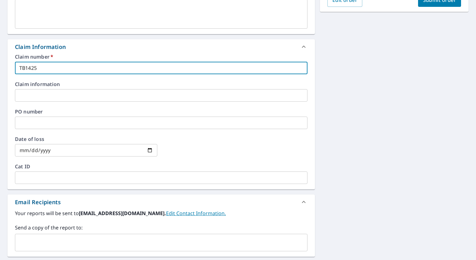 The image size is (476, 260). I want to click on label: PO number, so click(161, 112).